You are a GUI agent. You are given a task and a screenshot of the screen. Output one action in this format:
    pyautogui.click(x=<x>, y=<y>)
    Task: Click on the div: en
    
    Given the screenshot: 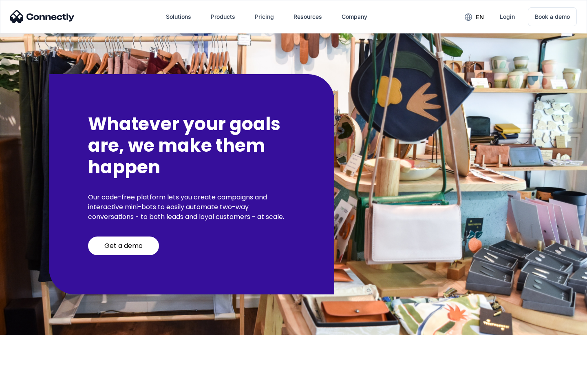 What is the action you would take?
    pyautogui.click(x=480, y=17)
    